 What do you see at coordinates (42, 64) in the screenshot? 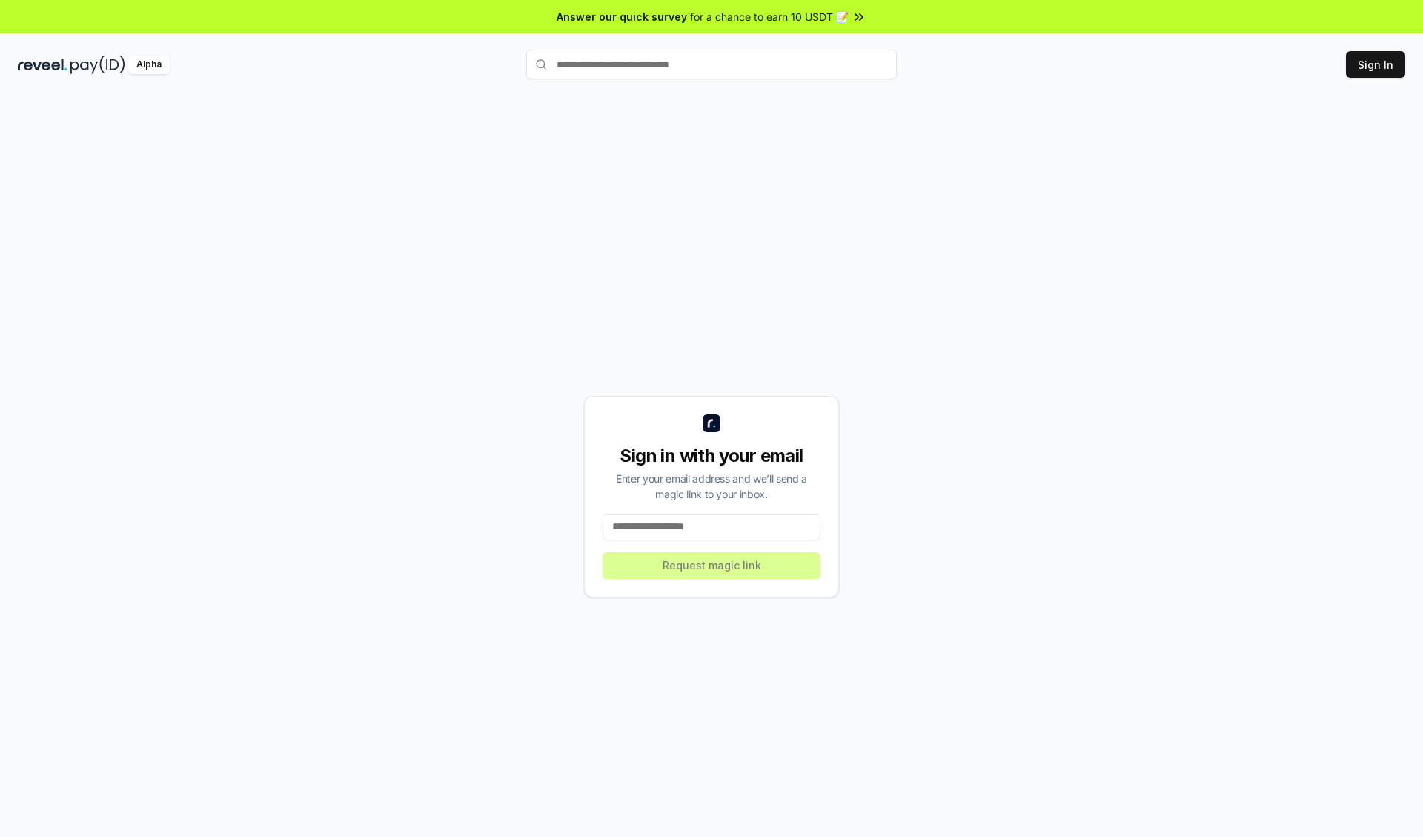
I see `img: reveel_dark` at bounding box center [42, 64].